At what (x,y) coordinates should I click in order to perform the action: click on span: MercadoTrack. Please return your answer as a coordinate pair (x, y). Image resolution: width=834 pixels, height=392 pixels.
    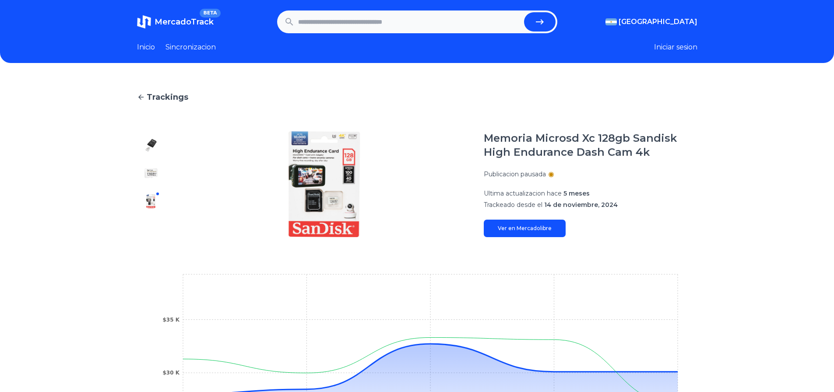
    Looking at the image, I should click on (184, 22).